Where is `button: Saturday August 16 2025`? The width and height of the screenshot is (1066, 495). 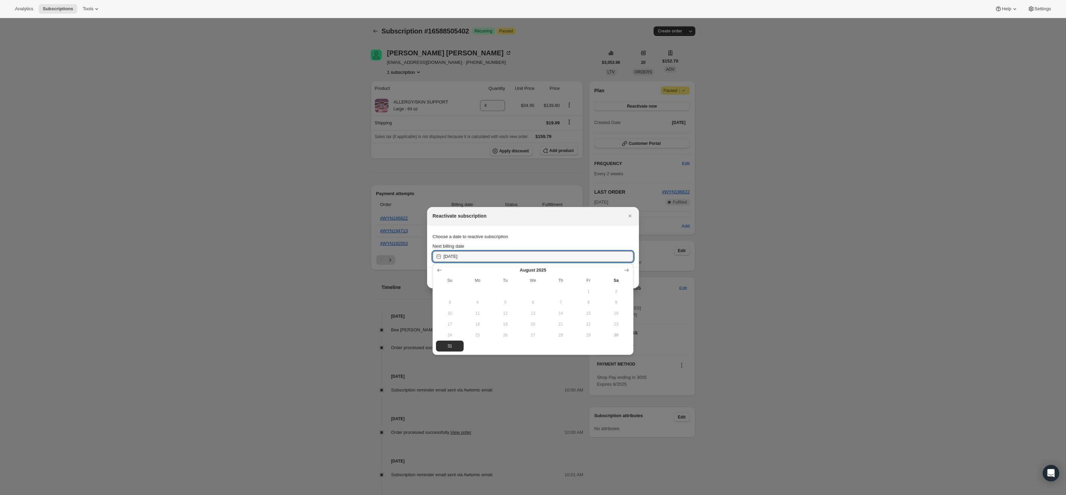 button: Saturday August 16 2025 is located at coordinates (616, 313).